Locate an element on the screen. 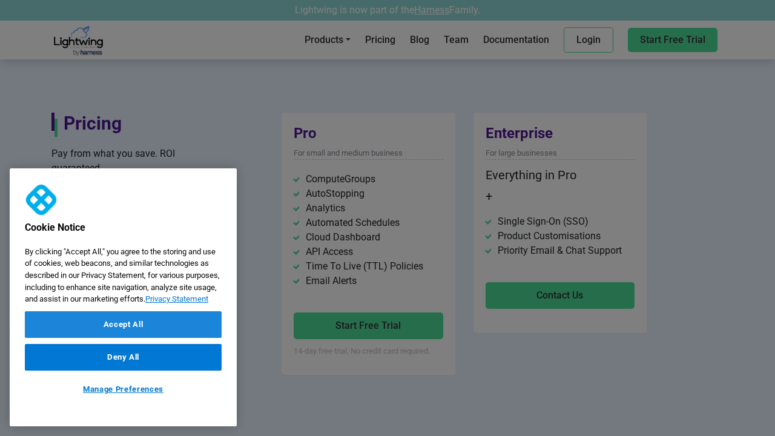 This screenshot has width=775, height=436. img: Company Logo is located at coordinates (41, 200).